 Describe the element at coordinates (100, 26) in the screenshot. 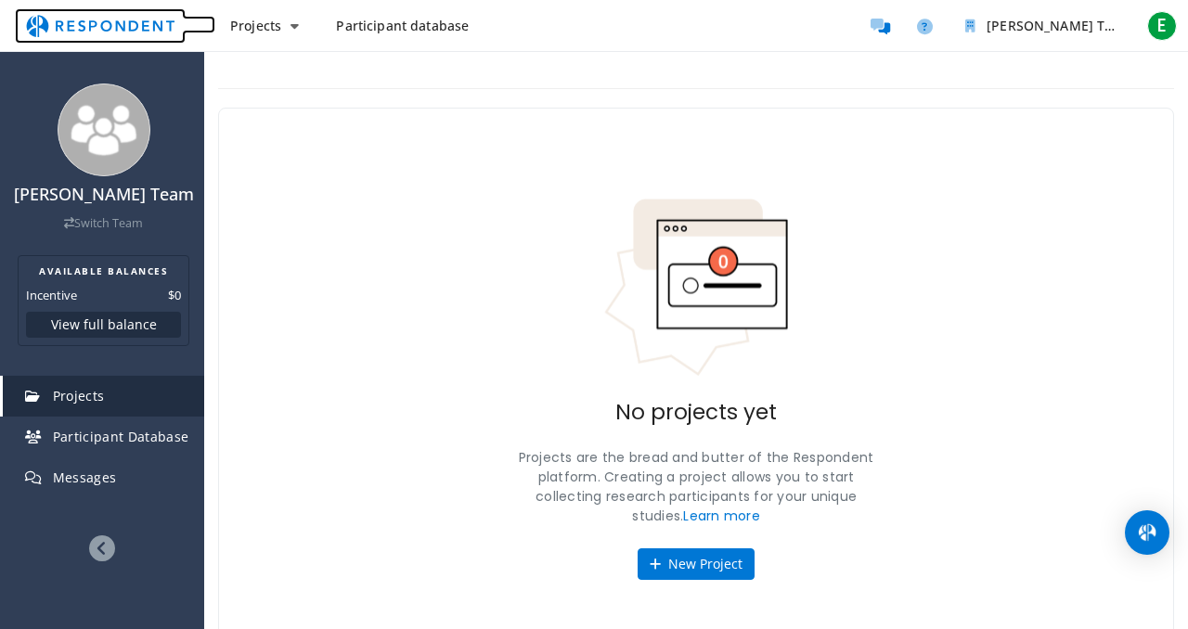

I see `img: respondent-logo.png` at that location.